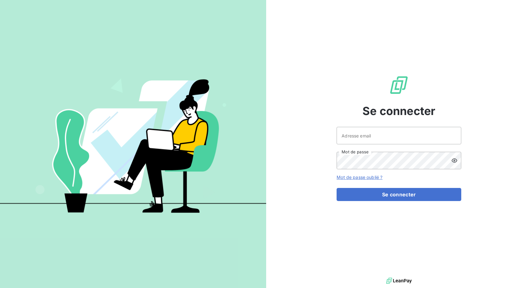 The width and height of the screenshot is (532, 288). Describe the element at coordinates (399, 136) in the screenshot. I see `input: placeholder` at that location.